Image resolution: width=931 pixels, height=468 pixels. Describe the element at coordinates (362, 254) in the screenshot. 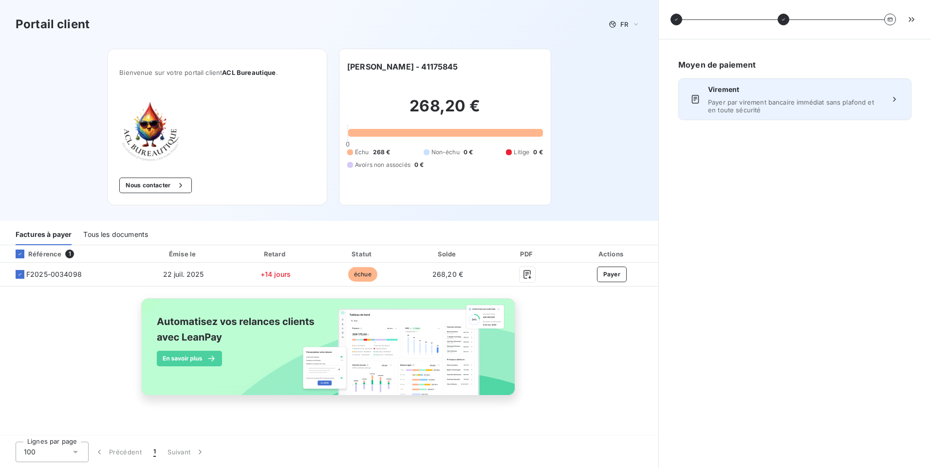

I see `div: Statut` at that location.